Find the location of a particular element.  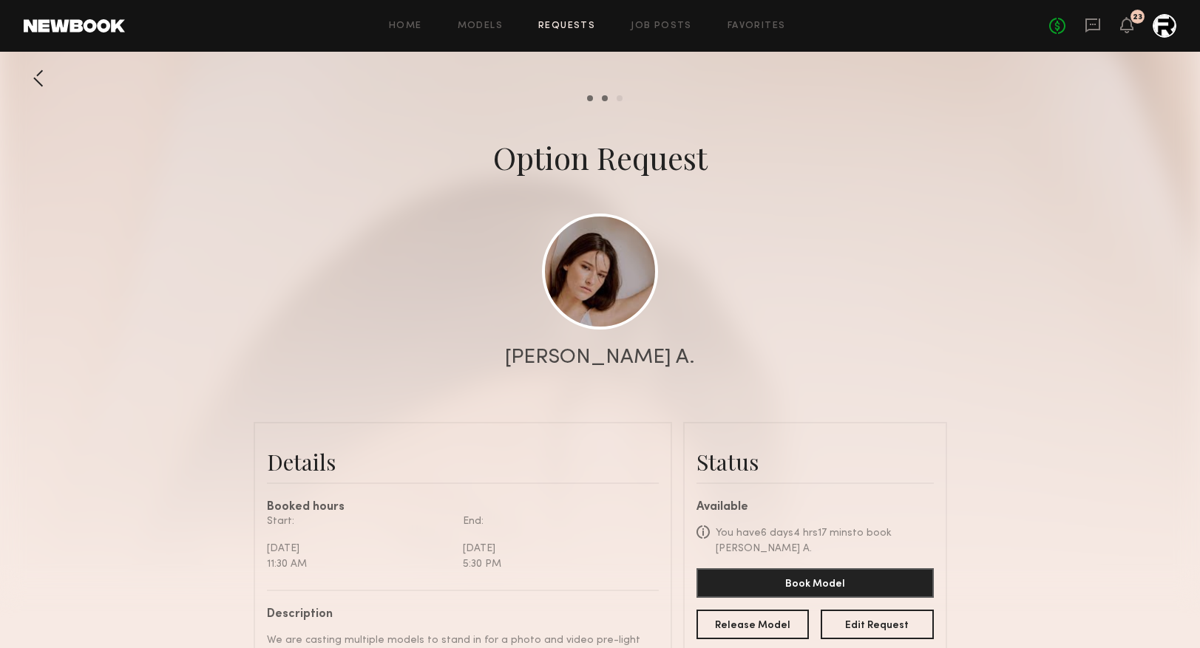

button: Book Model is located at coordinates (814, 583).